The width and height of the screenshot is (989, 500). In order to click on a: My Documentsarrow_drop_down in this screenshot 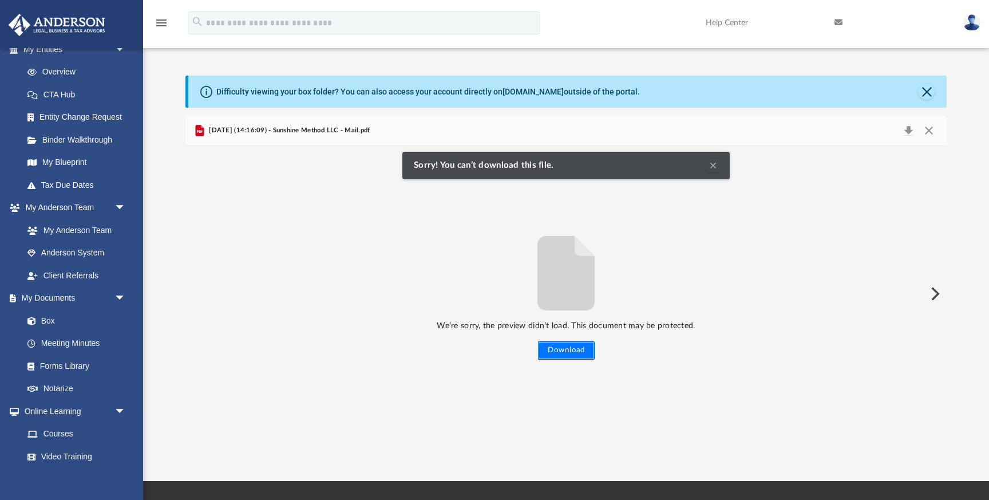, I will do `click(73, 298)`.